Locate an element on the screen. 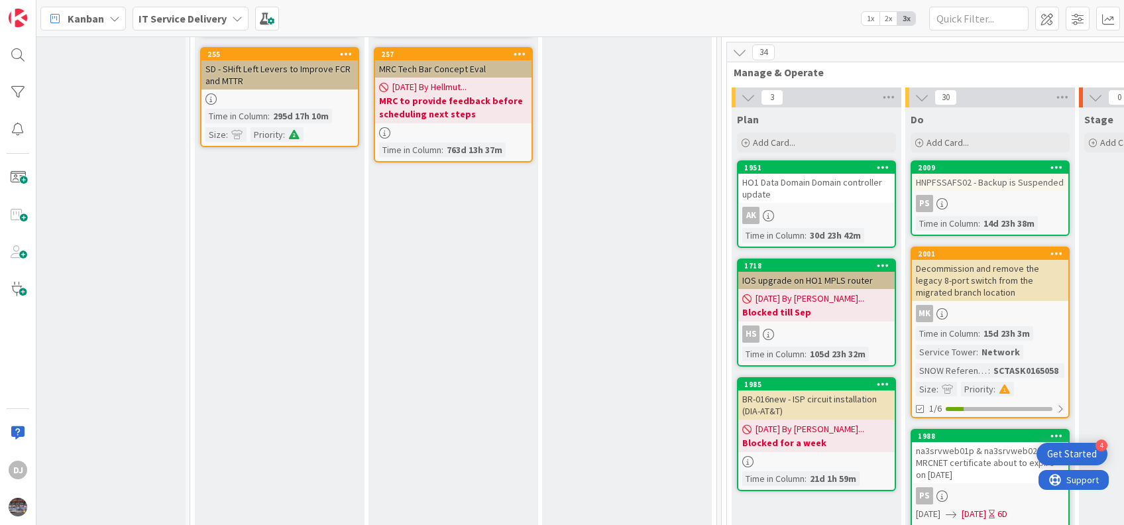 This screenshot has width=1124, height=525. div: 105d 23h 32m is located at coordinates (838, 354).